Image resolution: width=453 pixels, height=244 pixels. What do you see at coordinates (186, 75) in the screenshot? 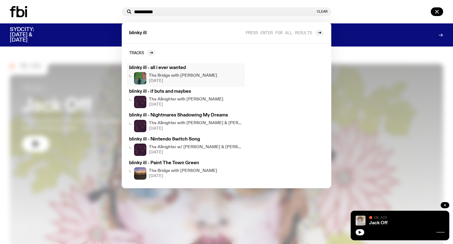
I see `a: blinky ill - all i ever wantedAmelia Sparke is wearing a black hoodie and pants, leaning against ...` at bounding box center [186, 75].